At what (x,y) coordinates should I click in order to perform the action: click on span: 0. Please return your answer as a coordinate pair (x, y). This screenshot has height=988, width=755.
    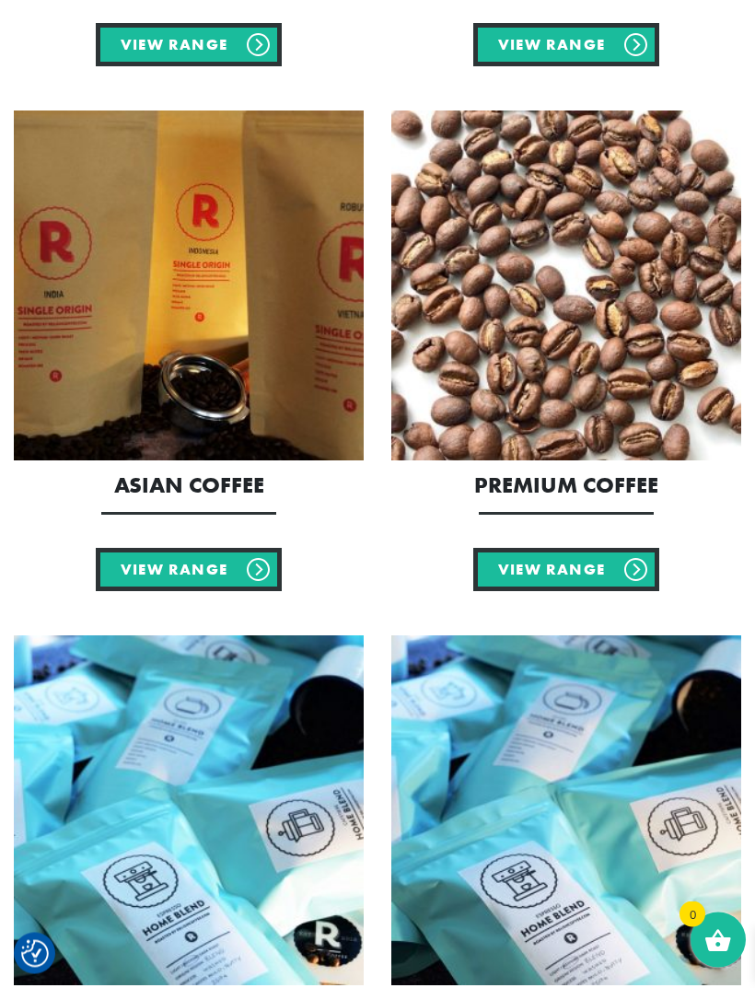
    Looking at the image, I should click on (693, 914).